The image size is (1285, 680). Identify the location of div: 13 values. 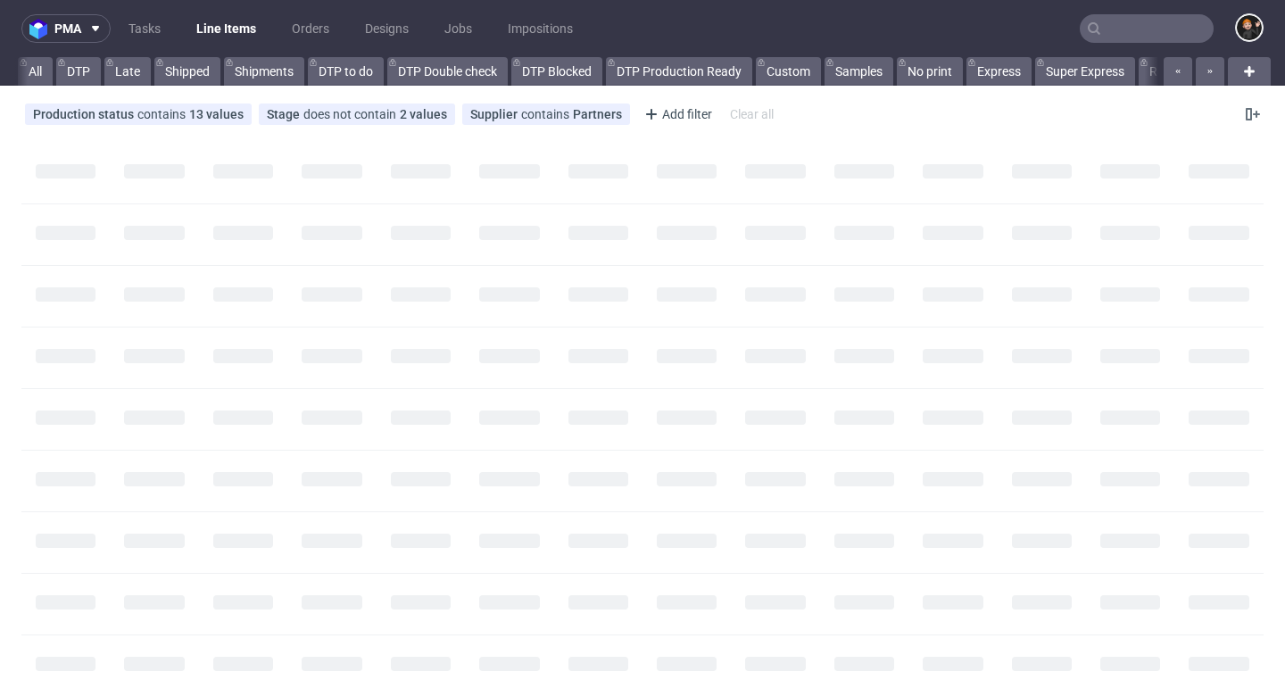
(216, 114).